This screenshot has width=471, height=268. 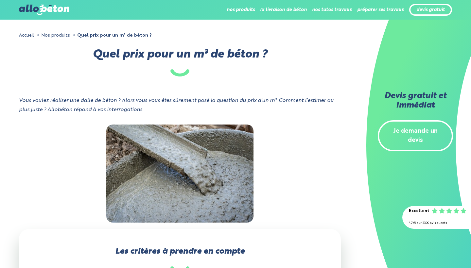 I want to click on h1: Quel prix pour un m³ de béton ?, so click(x=180, y=63).